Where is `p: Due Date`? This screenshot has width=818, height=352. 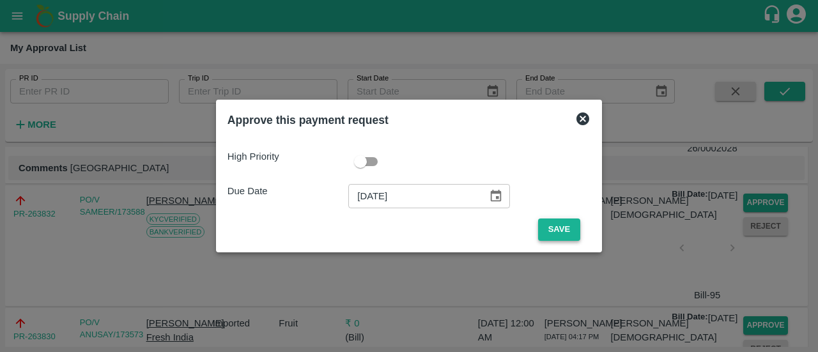 p: Due Date is located at coordinates (287, 191).